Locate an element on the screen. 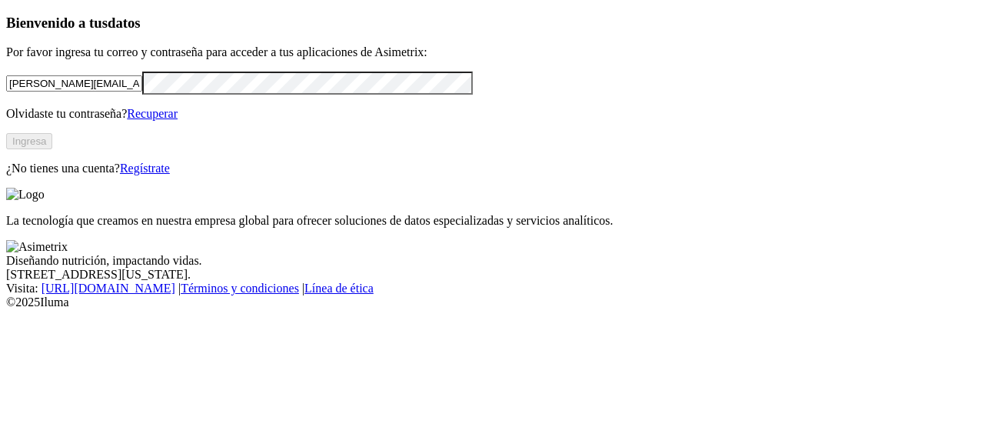 The width and height of the screenshot is (984, 424). a: Recuperar is located at coordinates (152, 113).